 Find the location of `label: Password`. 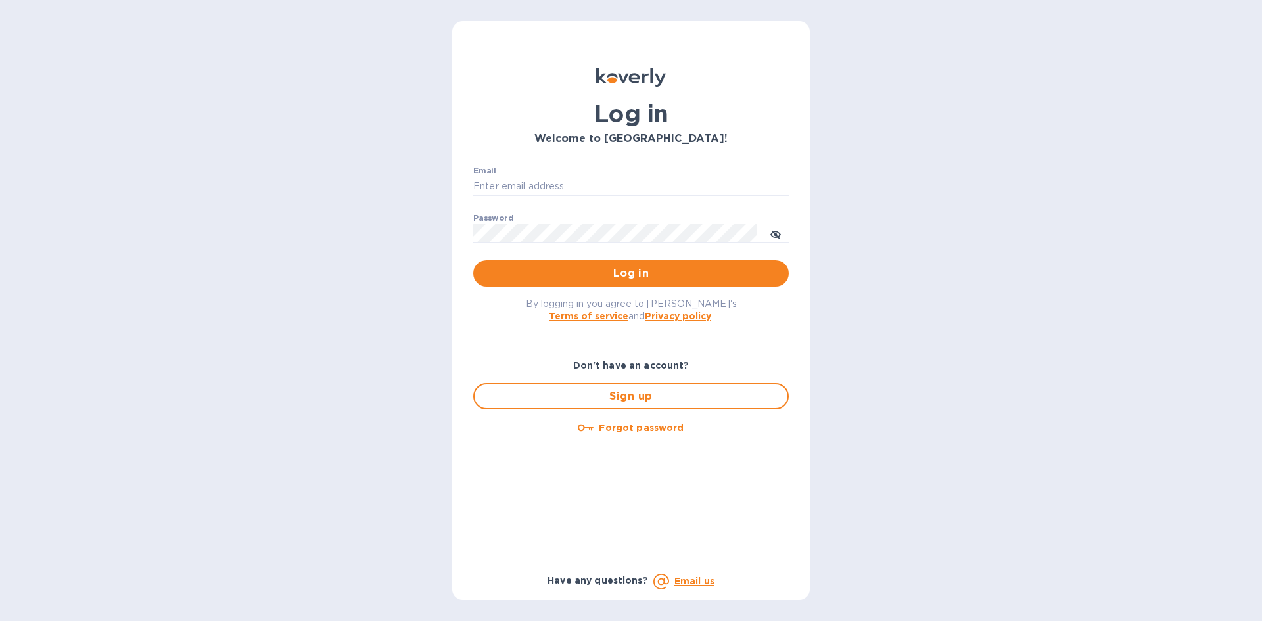

label: Password is located at coordinates (493, 218).